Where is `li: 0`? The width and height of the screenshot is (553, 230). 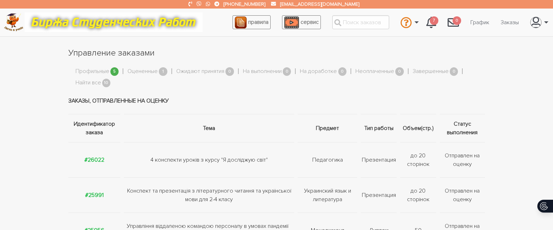 li: 0 is located at coordinates (453, 22).